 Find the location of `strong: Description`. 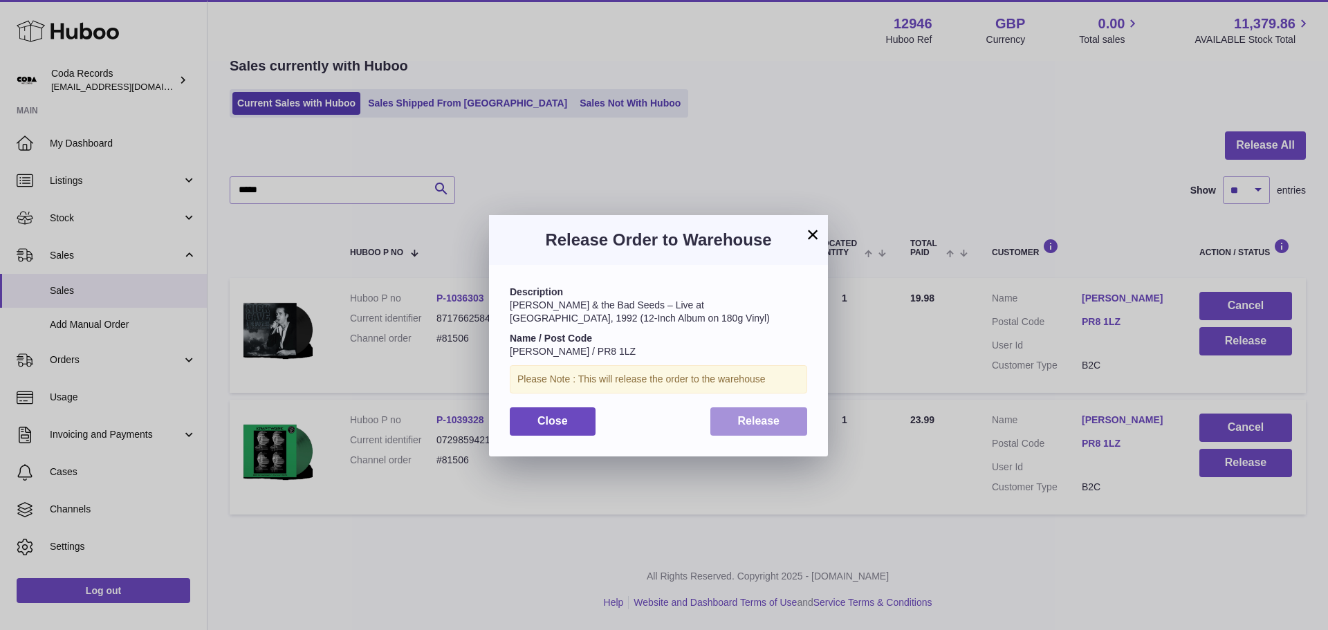

strong: Description is located at coordinates (536, 292).